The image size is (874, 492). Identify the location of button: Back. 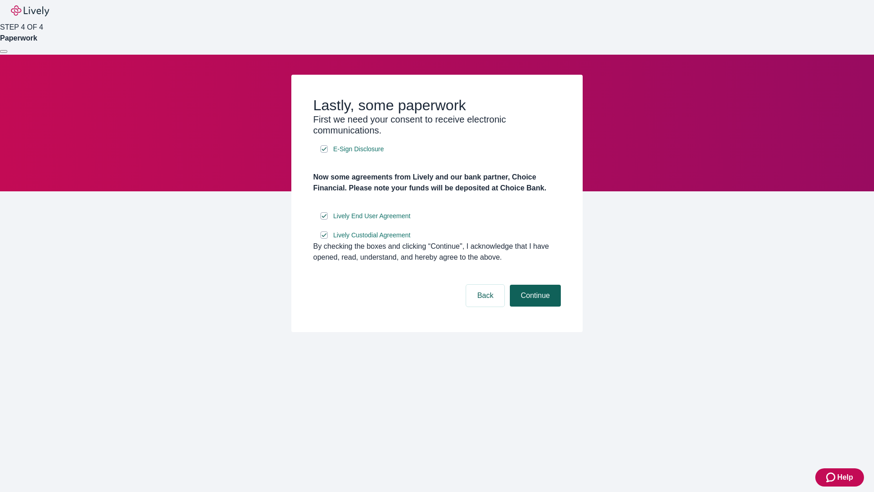
(485, 295).